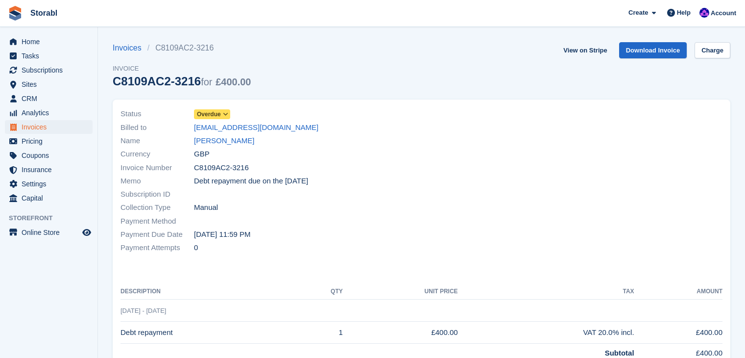 This screenshot has height=358, width=745. I want to click on a: Storabl, so click(44, 13).